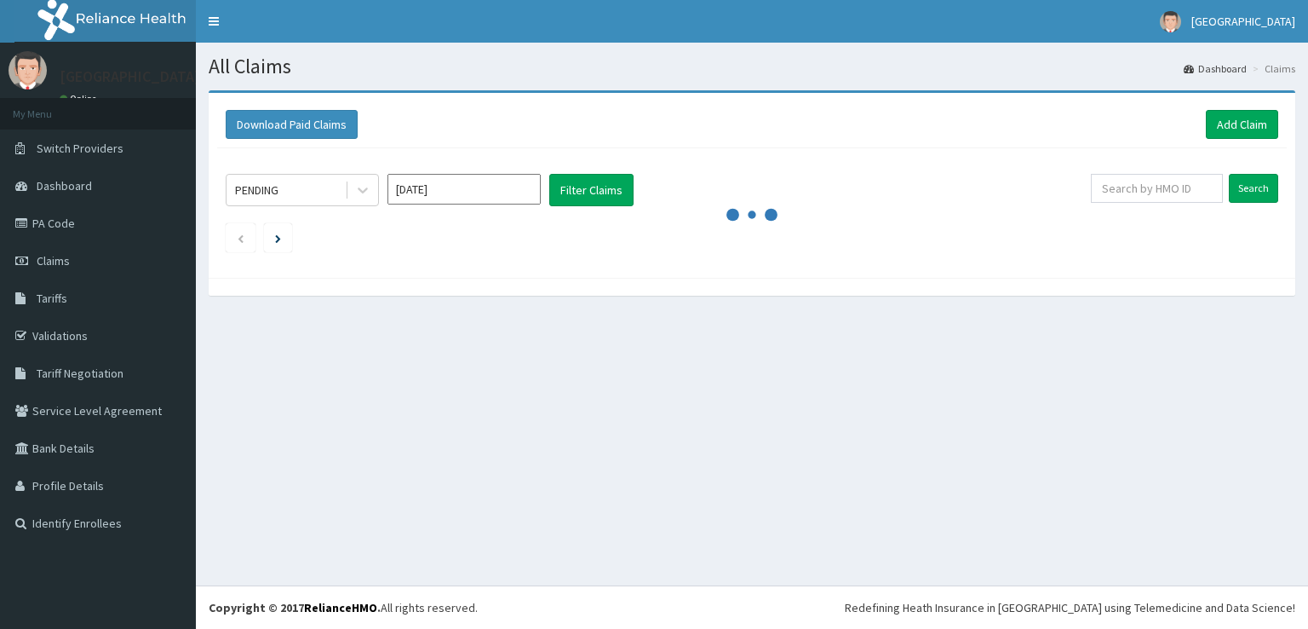 The width and height of the screenshot is (1308, 629). What do you see at coordinates (591, 190) in the screenshot?
I see `button: Filter Claims` at bounding box center [591, 190].